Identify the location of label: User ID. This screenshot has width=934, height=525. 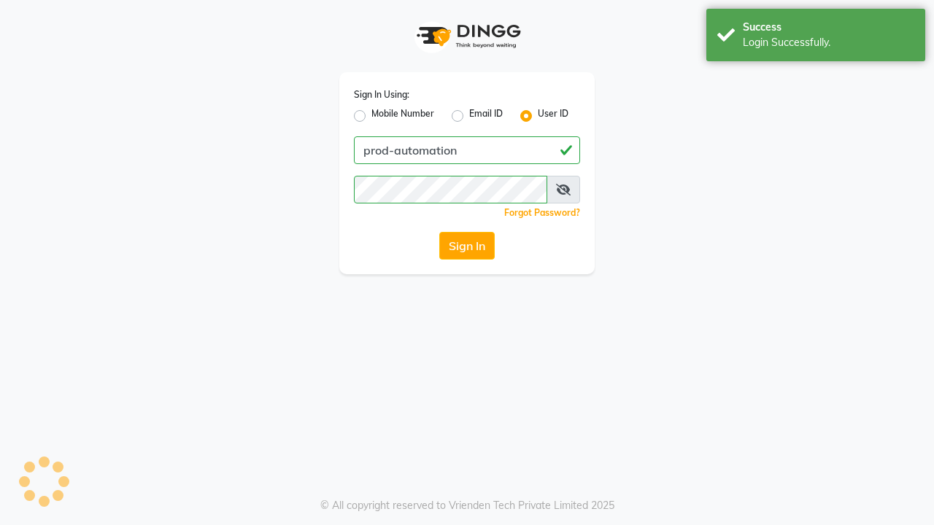
(553, 116).